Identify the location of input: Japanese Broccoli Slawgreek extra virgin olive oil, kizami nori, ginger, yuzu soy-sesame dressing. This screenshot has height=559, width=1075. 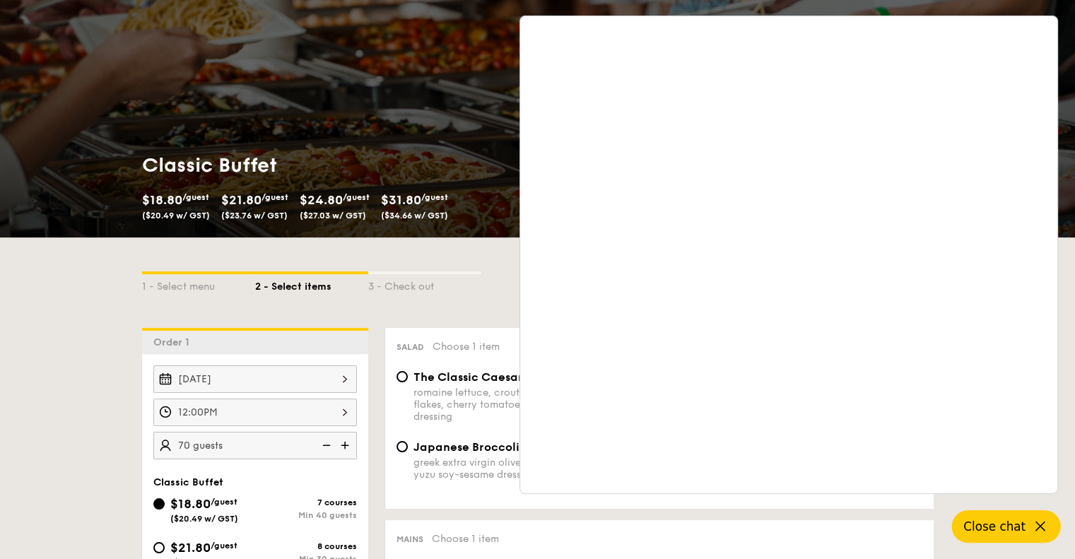
(402, 447).